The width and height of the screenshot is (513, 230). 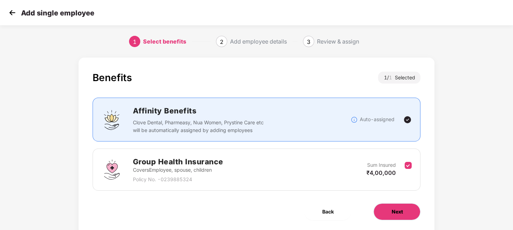 I want to click on img: svg+xml;base64,PHN2ZyBpZD0iR3JvdXBfSGVhbHRoX0luc3VyYW5jZSIgZGF0YS1uYW1lPSJHcm91cCBIZWFsdGggSW5zdX..., so click(x=112, y=169).